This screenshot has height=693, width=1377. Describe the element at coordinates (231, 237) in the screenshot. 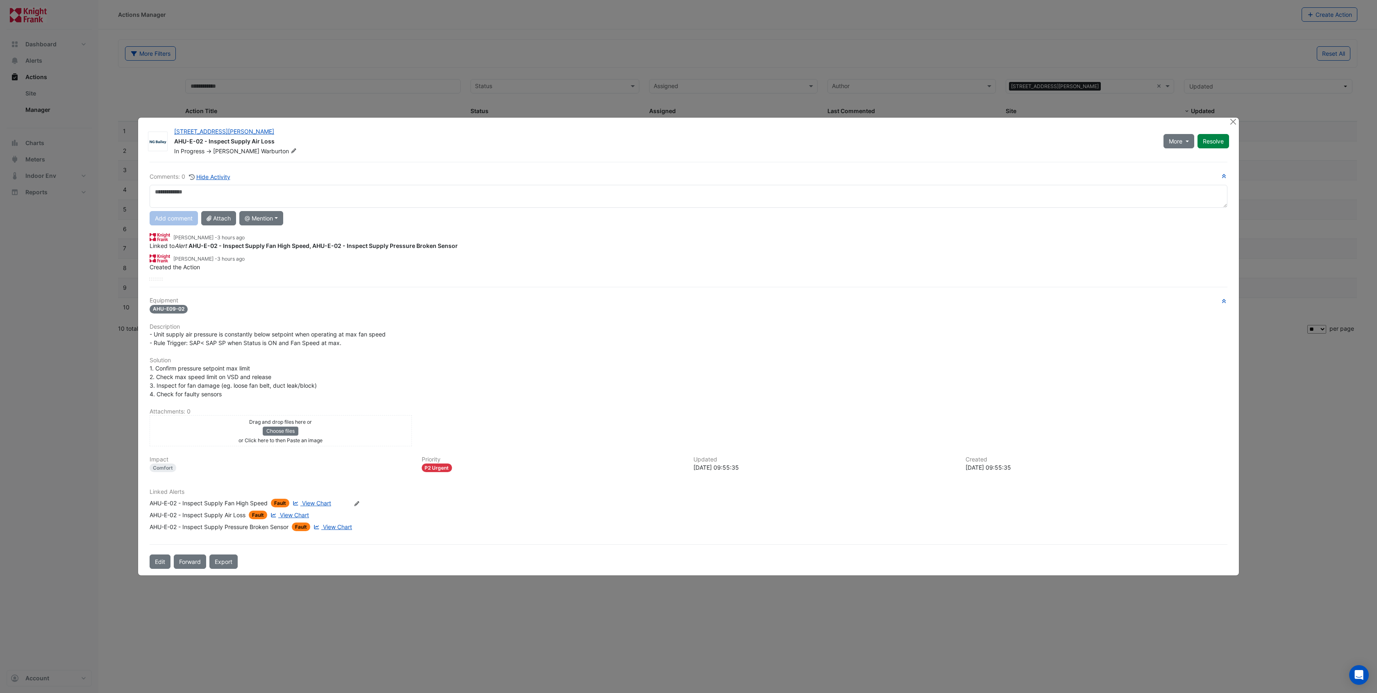

I see `span: 2025-08-28 09:56:02` at that location.